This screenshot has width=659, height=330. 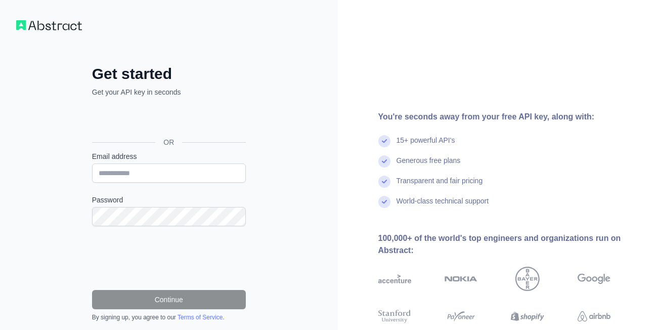 I want to click on label: Password, so click(x=169, y=200).